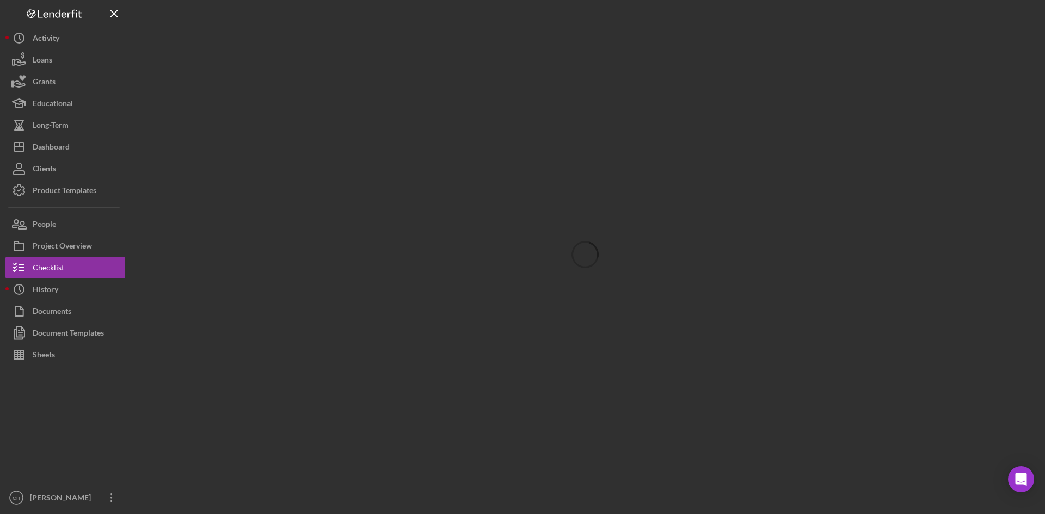 The image size is (1045, 514). What do you see at coordinates (16, 498) in the screenshot?
I see `text: CH` at bounding box center [16, 498].